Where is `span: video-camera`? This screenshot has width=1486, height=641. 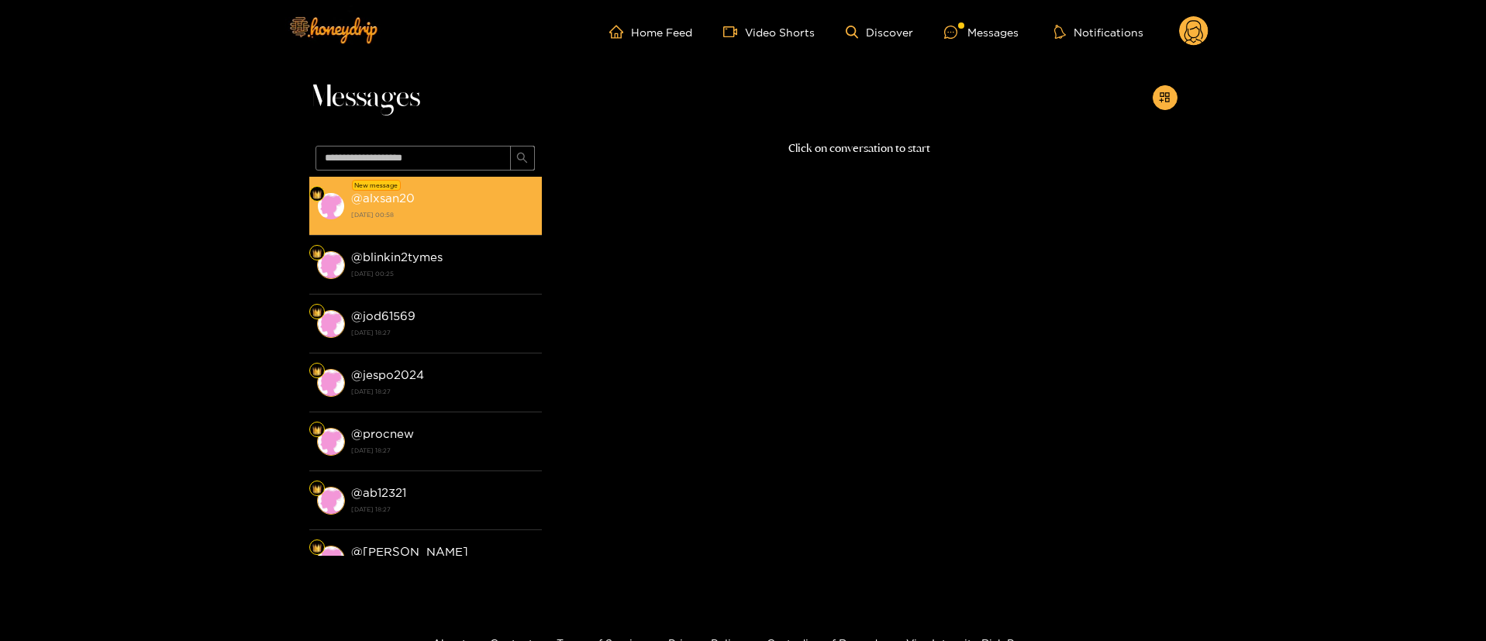 span: video-camera is located at coordinates (734, 32).